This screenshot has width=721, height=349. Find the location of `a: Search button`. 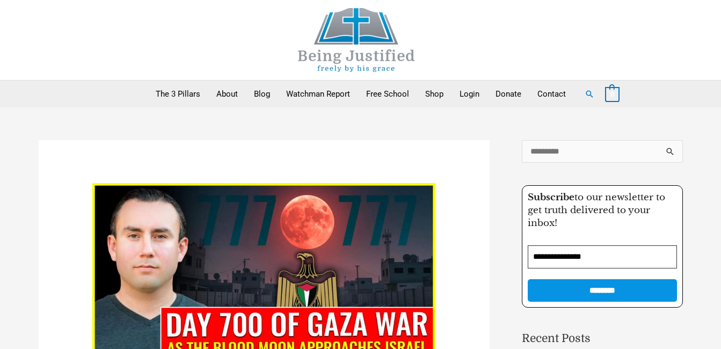

a: Search button is located at coordinates (589, 94).